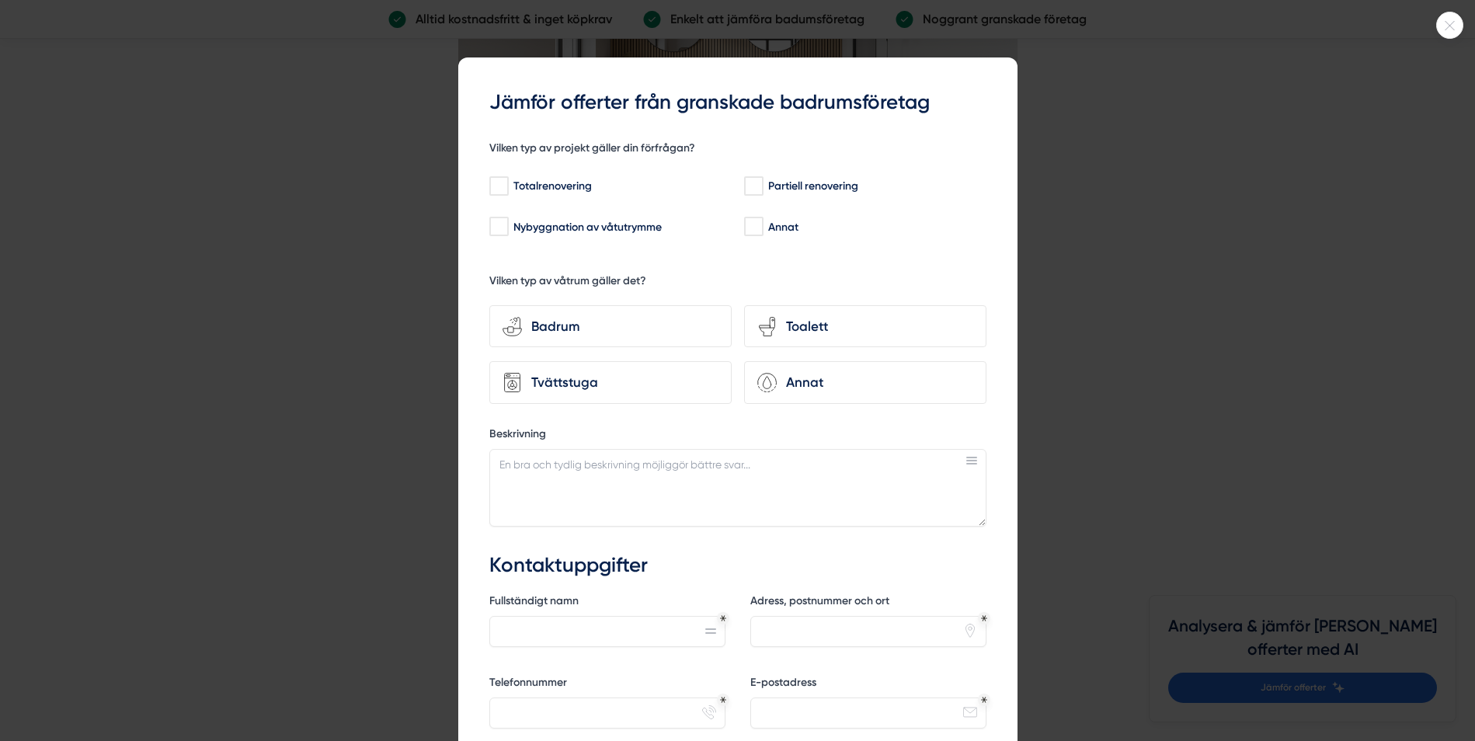  What do you see at coordinates (753, 227) in the screenshot?
I see `input: Annat` at bounding box center [753, 227].